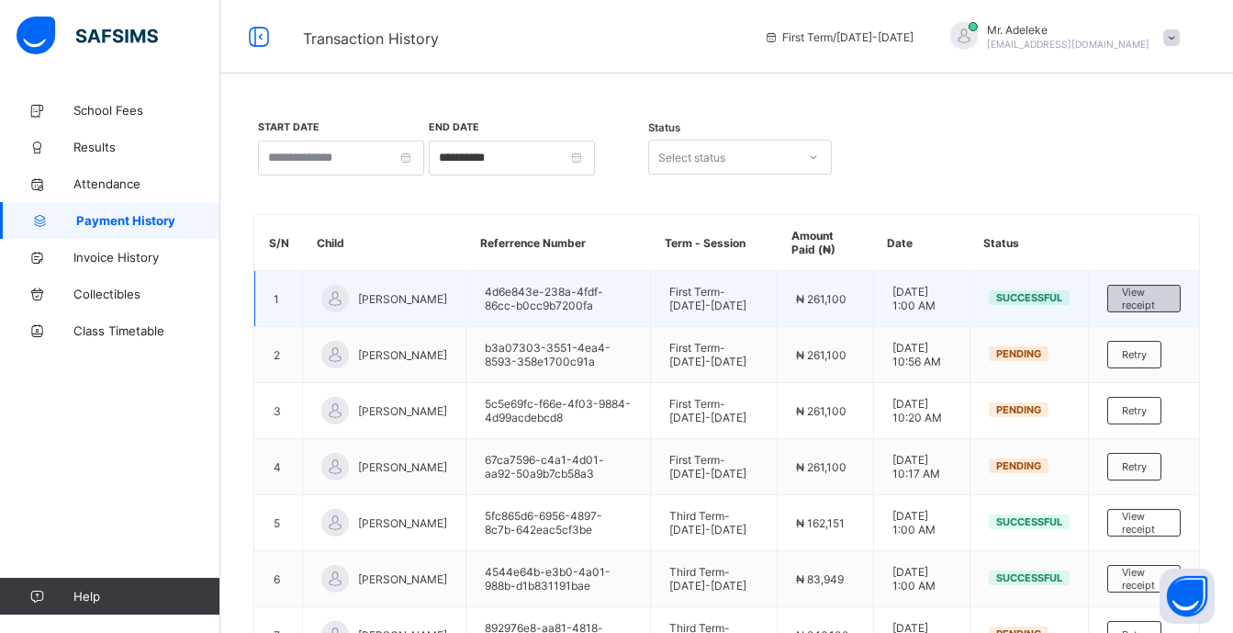 Image resolution: width=1233 pixels, height=633 pixels. What do you see at coordinates (1068, 29) in the screenshot?
I see `span: Mr. Adeleke` at bounding box center [1068, 29].